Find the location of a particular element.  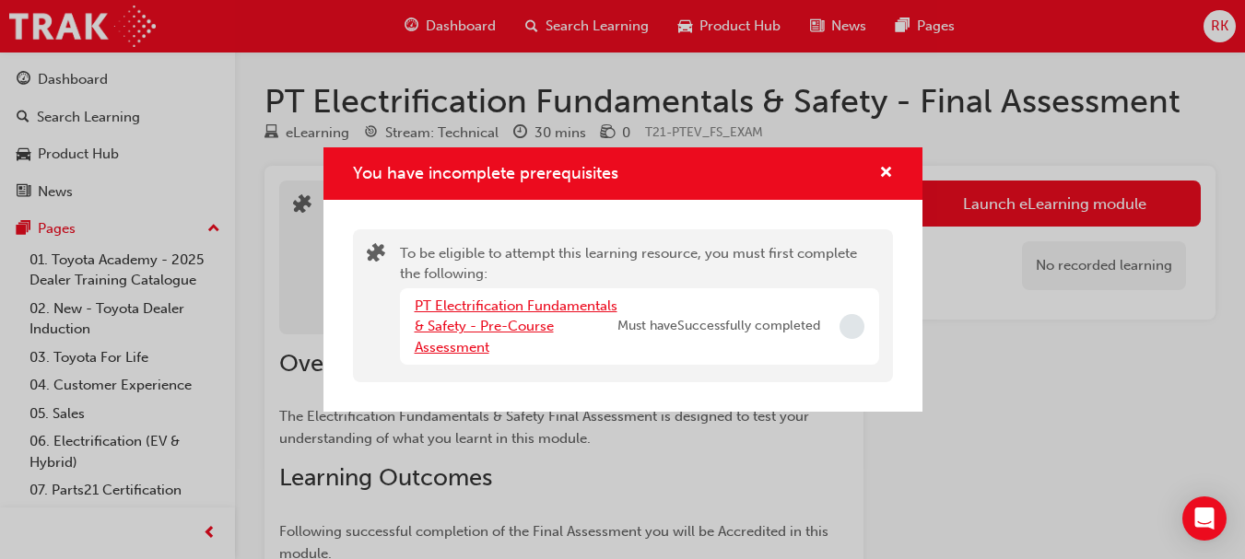

span: You have incomplete prerequisites is located at coordinates (486, 173).